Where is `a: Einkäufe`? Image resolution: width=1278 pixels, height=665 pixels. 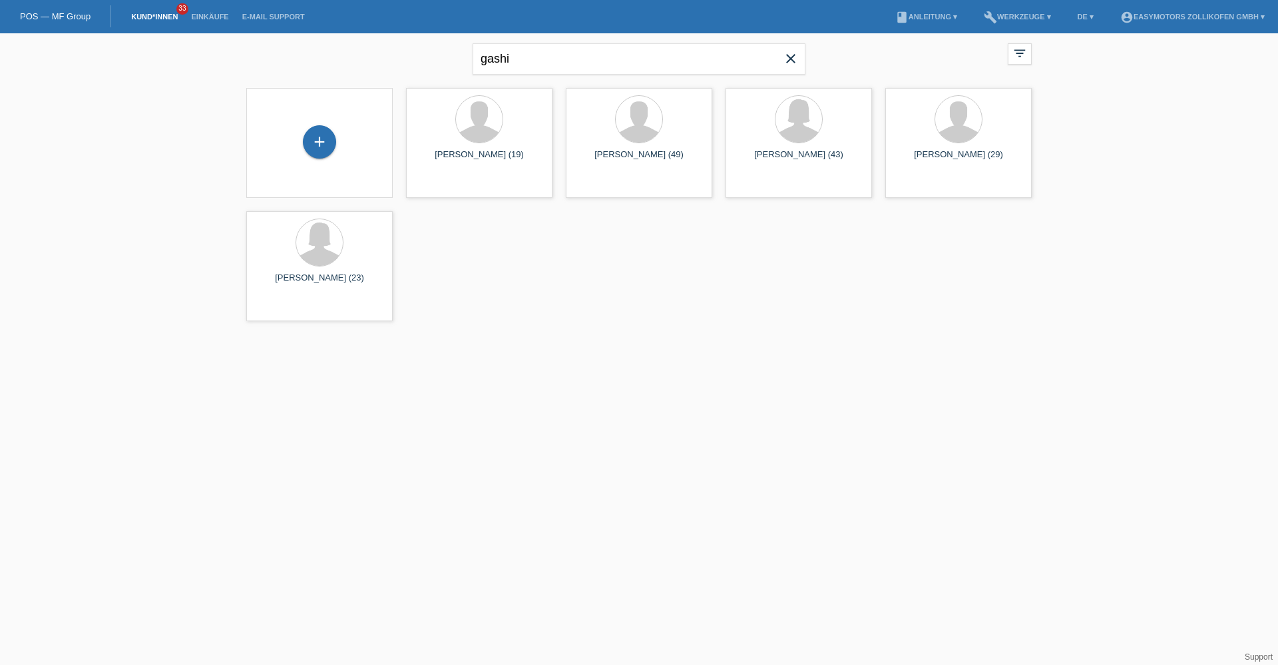
a: Einkäufe is located at coordinates (210, 17).